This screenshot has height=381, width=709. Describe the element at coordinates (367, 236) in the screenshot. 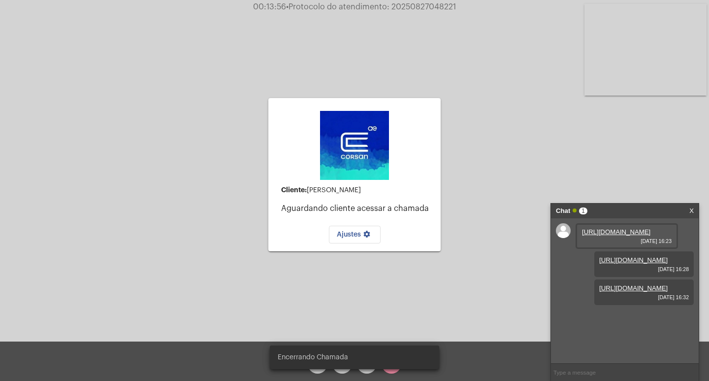

I see `mat-icon: settings` at that location.